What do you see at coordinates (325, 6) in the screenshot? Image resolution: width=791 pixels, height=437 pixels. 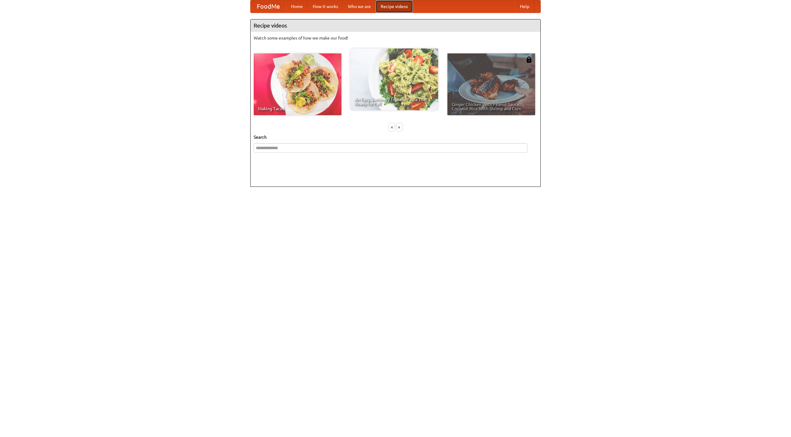 I see `a: How it works` at bounding box center [325, 6].